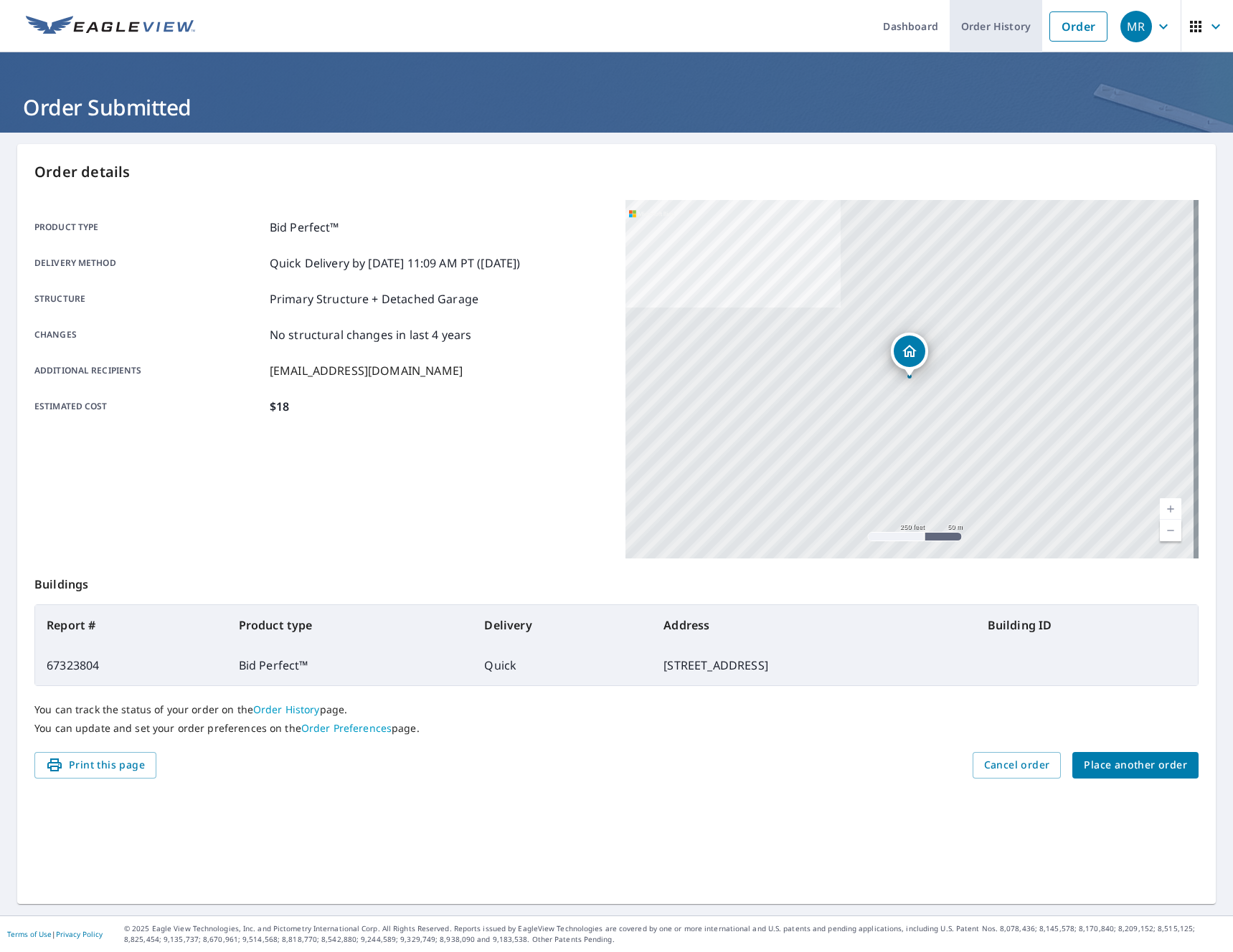 The height and width of the screenshot is (952, 1233). What do you see at coordinates (110, 27) in the screenshot?
I see `img: EV Logo` at bounding box center [110, 27].